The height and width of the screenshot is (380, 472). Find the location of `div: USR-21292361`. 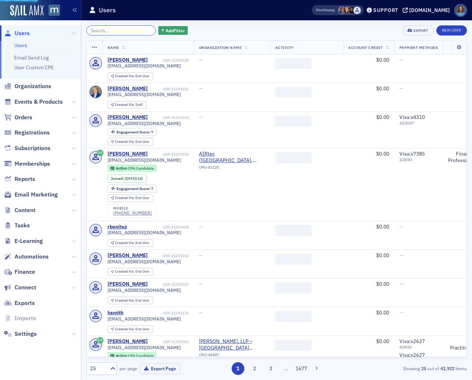

div: USR-21292361 is located at coordinates (169, 342).